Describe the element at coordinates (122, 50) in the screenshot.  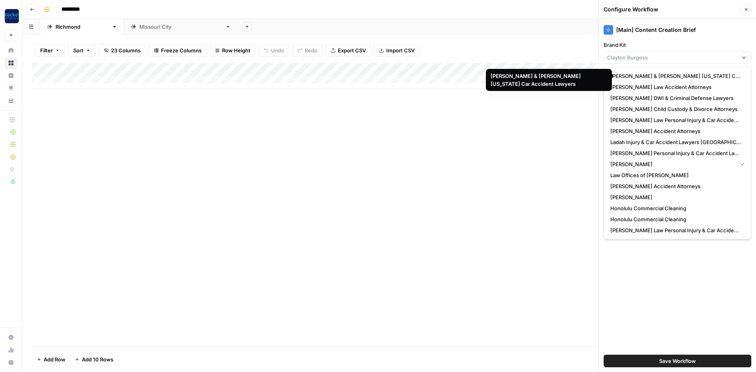
I see `button: 23 Columns` at that location.